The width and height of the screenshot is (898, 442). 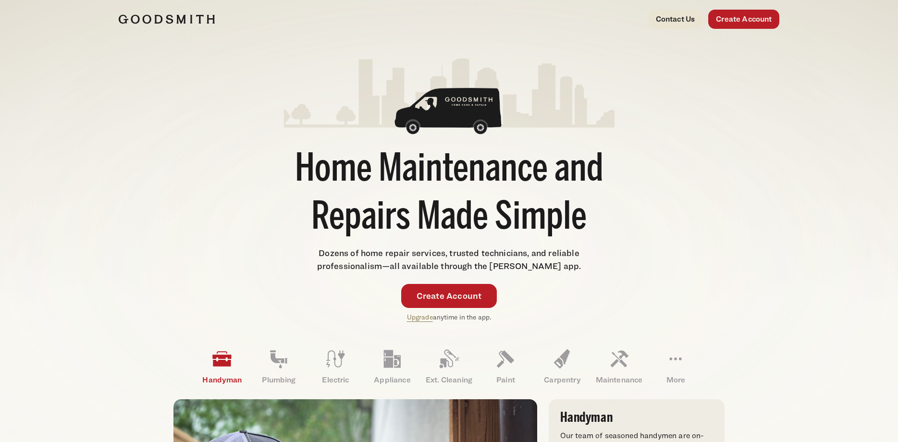 What do you see at coordinates (420, 317) in the screenshot?
I see `a: Upgrade` at bounding box center [420, 317].